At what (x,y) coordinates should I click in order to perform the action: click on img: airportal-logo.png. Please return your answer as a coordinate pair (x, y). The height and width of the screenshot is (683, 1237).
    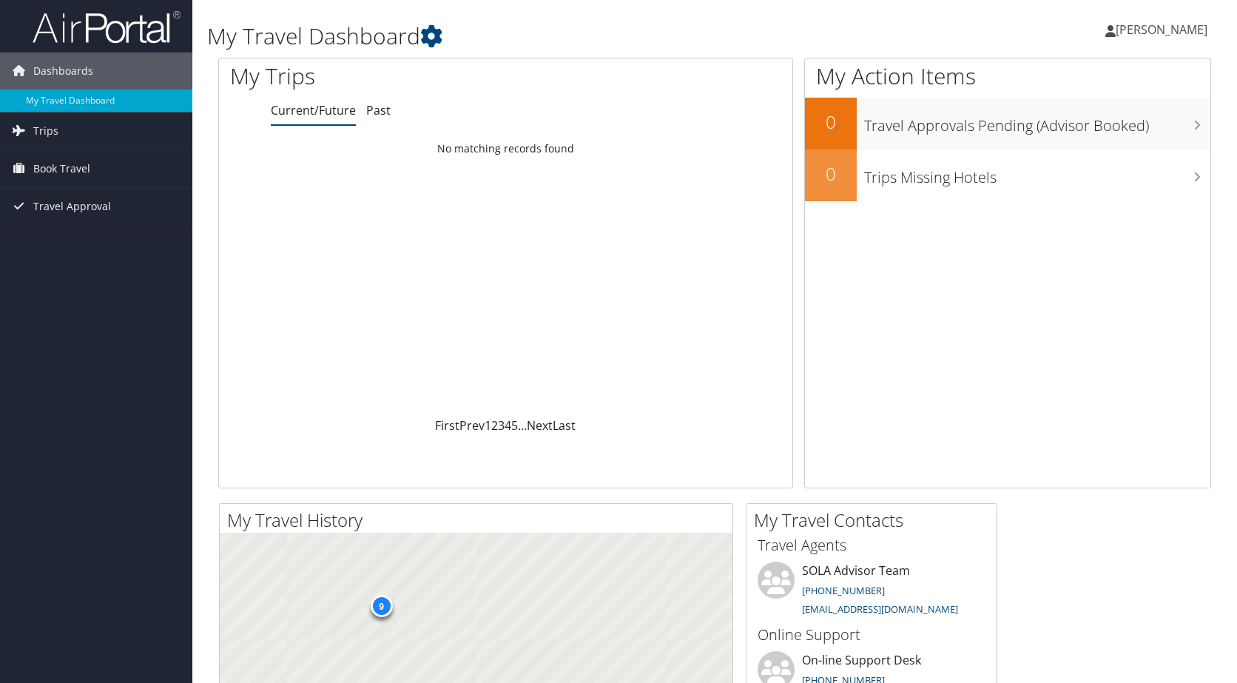
    Looking at the image, I should click on (106, 27).